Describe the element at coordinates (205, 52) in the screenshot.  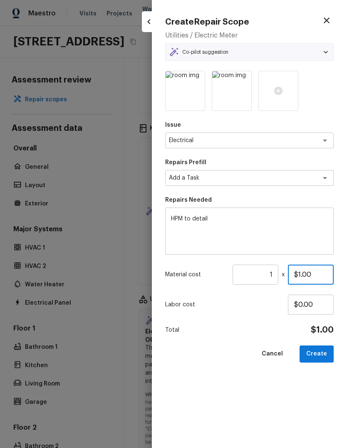
I see `p: Co-pilot suggestion` at that location.